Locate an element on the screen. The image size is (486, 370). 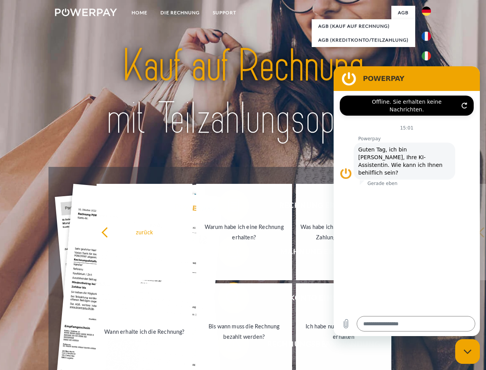
h2: POWERPAY is located at coordinates (84, 12).